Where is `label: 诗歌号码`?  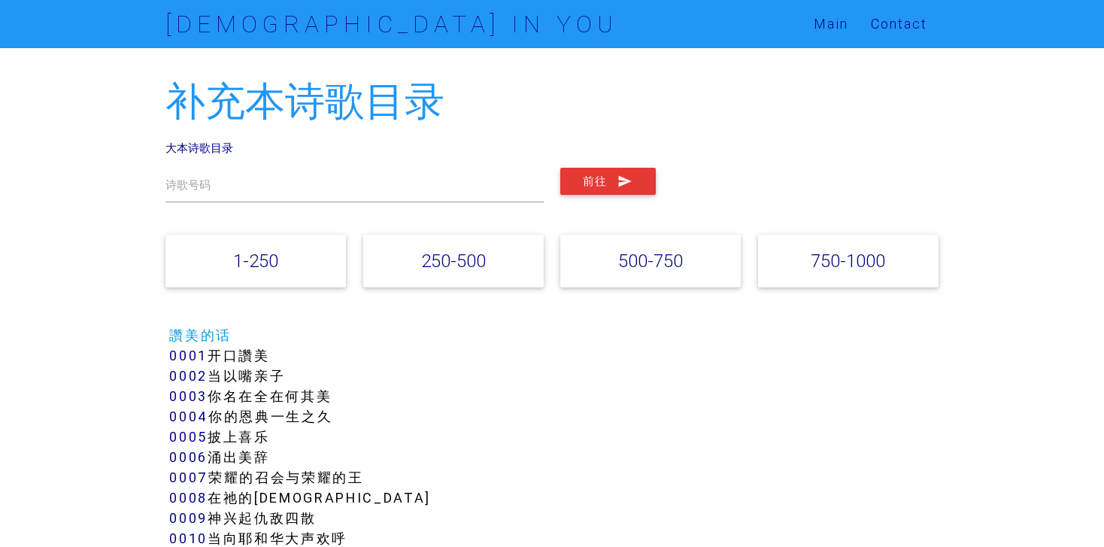
label: 诗歌号码 is located at coordinates (188, 185).